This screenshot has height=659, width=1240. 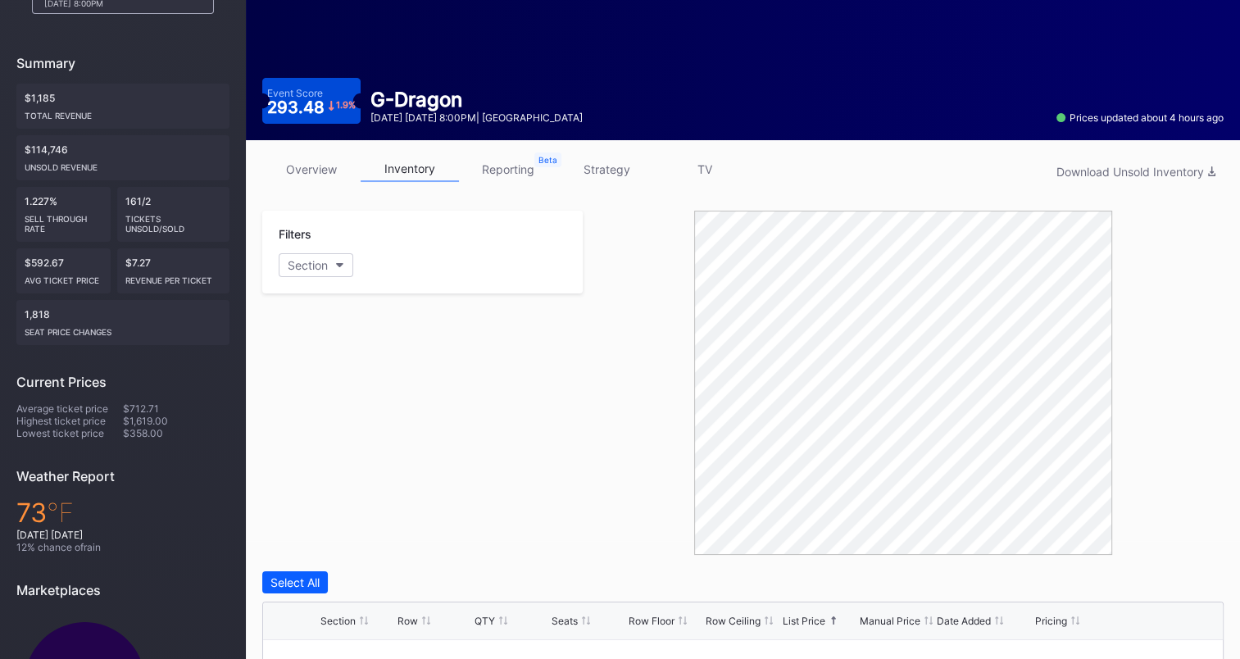 What do you see at coordinates (123, 63) in the screenshot?
I see `div: Summary` at bounding box center [123, 63].